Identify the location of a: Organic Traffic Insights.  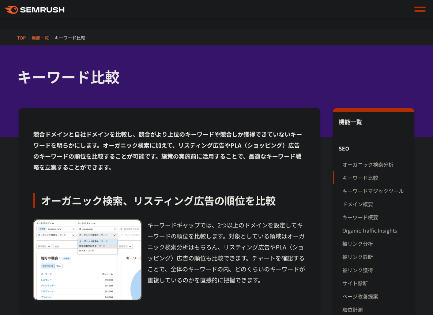
(375, 230).